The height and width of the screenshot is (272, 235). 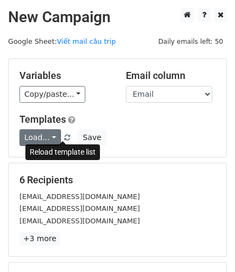 I want to click on small: Google Sheet:, so click(x=62, y=41).